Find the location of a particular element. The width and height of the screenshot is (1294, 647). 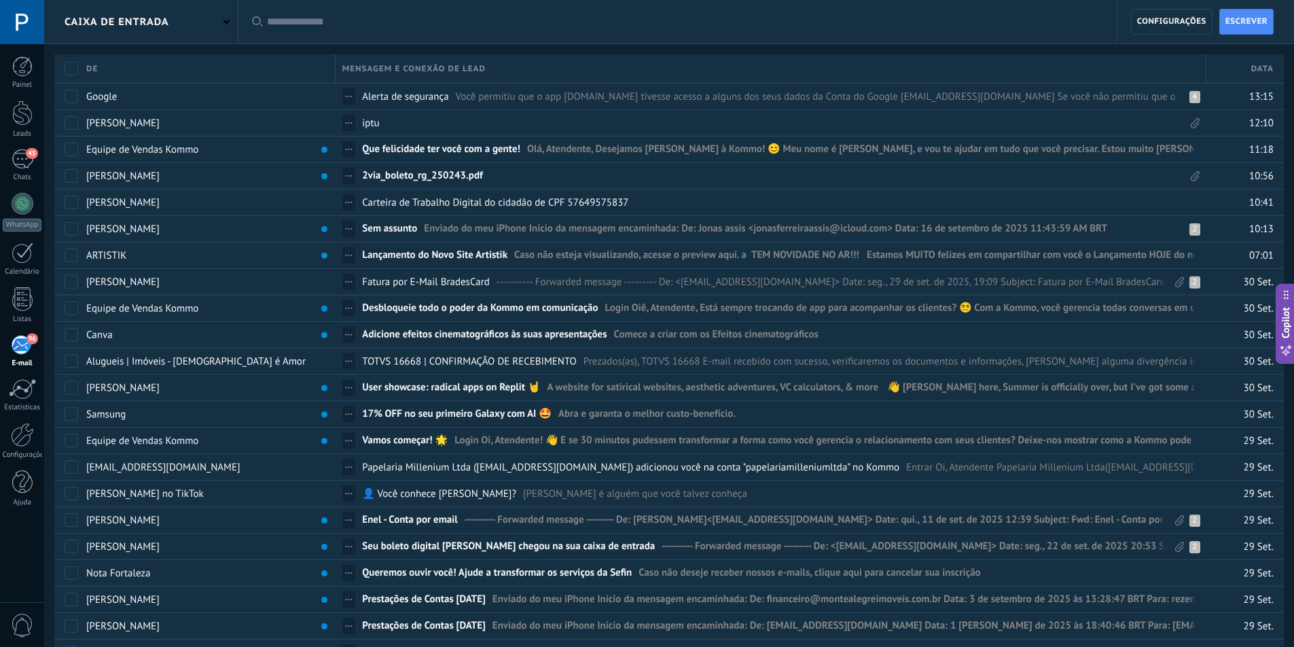

span: Adriele Oliveira is located at coordinates (123, 202).